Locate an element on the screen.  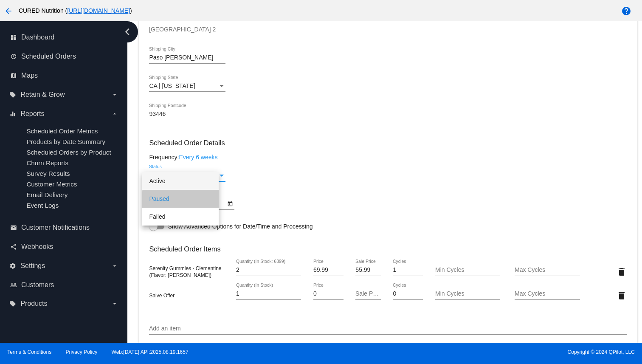
a: Terms & Conditions is located at coordinates (29, 352).